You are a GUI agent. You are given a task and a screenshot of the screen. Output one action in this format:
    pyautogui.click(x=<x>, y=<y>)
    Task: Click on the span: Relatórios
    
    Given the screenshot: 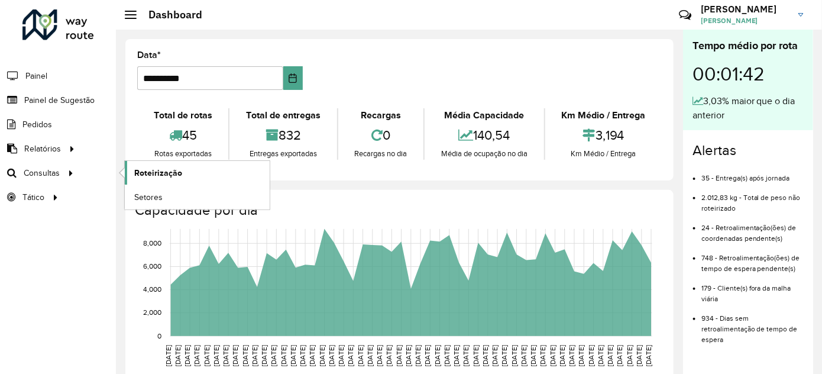 What is the action you would take?
    pyautogui.click(x=43, y=148)
    